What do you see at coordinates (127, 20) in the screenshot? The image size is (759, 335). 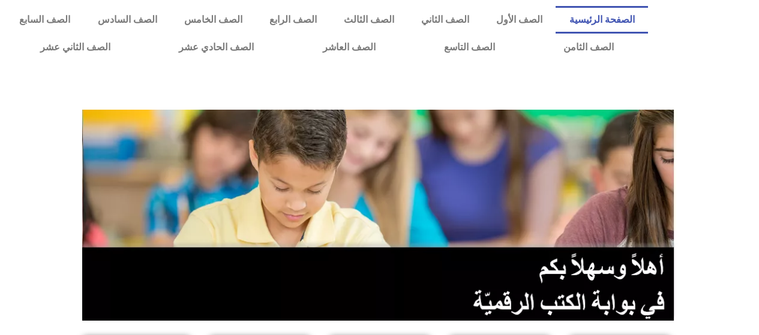 I see `a: الصف السادس` at bounding box center [127, 20].